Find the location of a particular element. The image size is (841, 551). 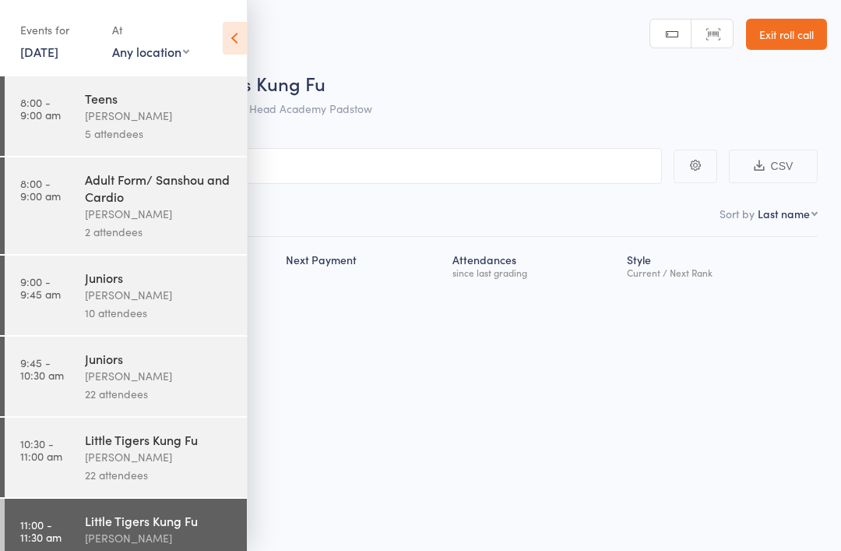

div: Next Payment is located at coordinates (363, 264).